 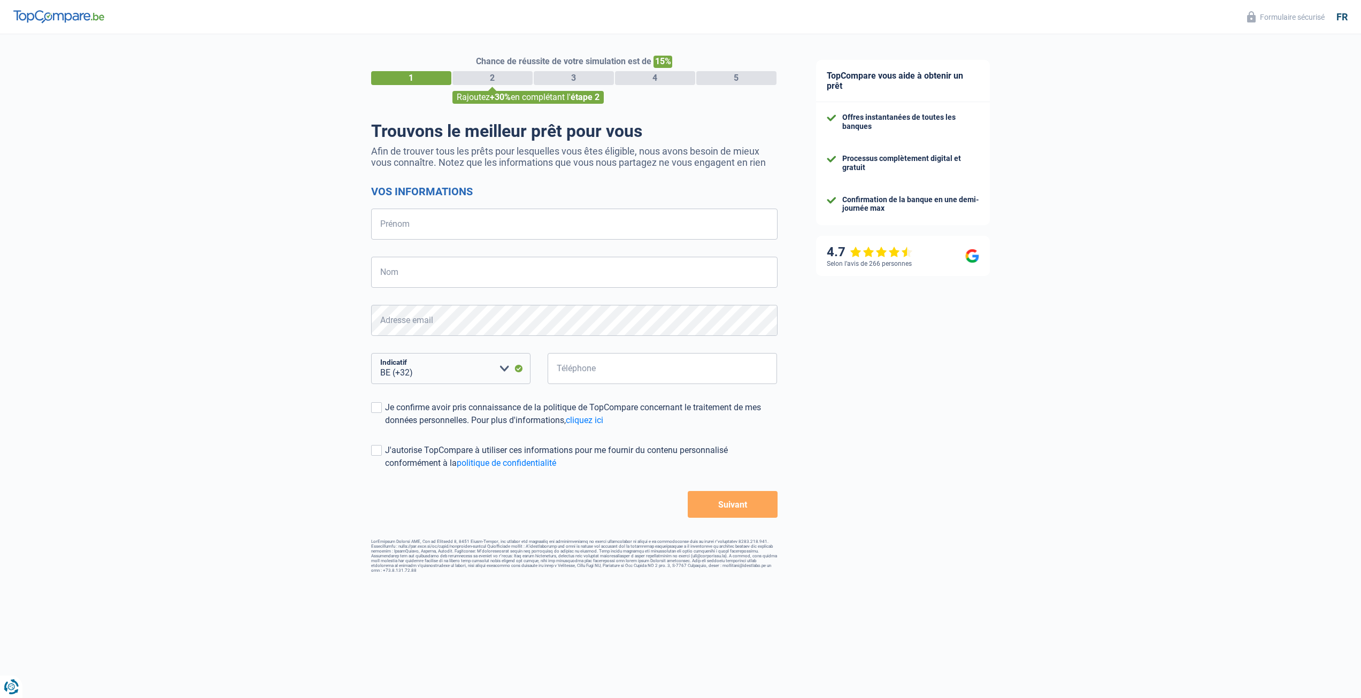 I want to click on span: étape 2, so click(x=585, y=97).